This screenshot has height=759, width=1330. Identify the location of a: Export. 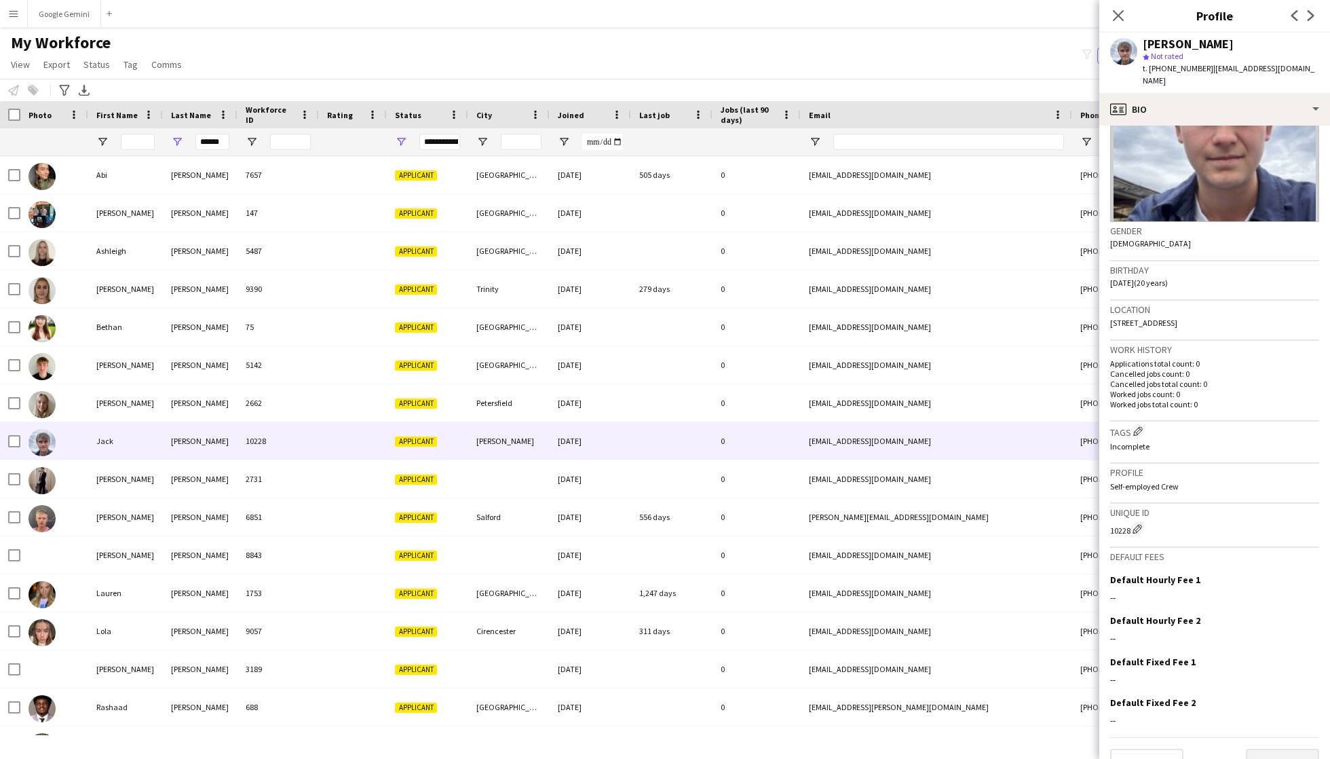
(56, 64).